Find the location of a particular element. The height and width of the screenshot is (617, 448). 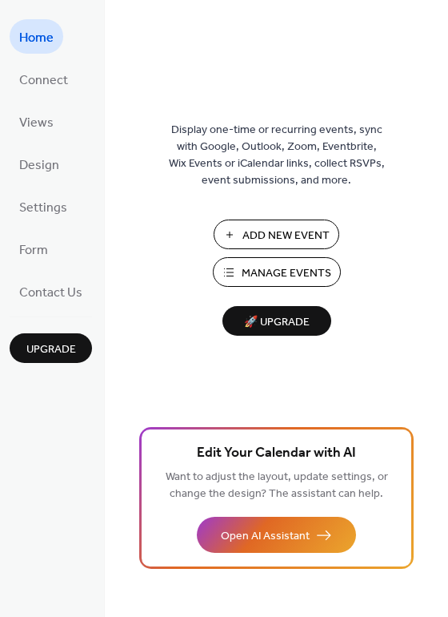

a: Connect is located at coordinates (43, 78).